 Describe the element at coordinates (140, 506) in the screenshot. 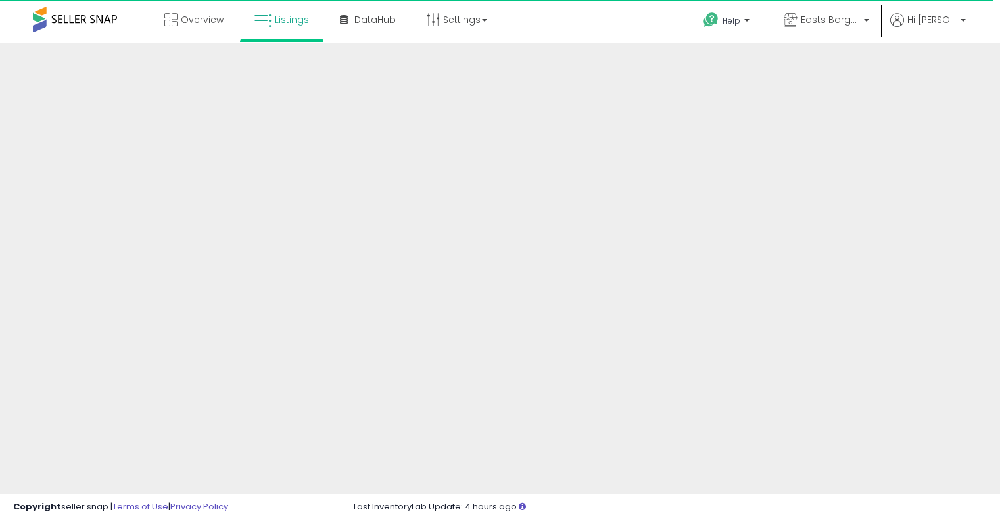

I see `a: Terms of Use` at that location.